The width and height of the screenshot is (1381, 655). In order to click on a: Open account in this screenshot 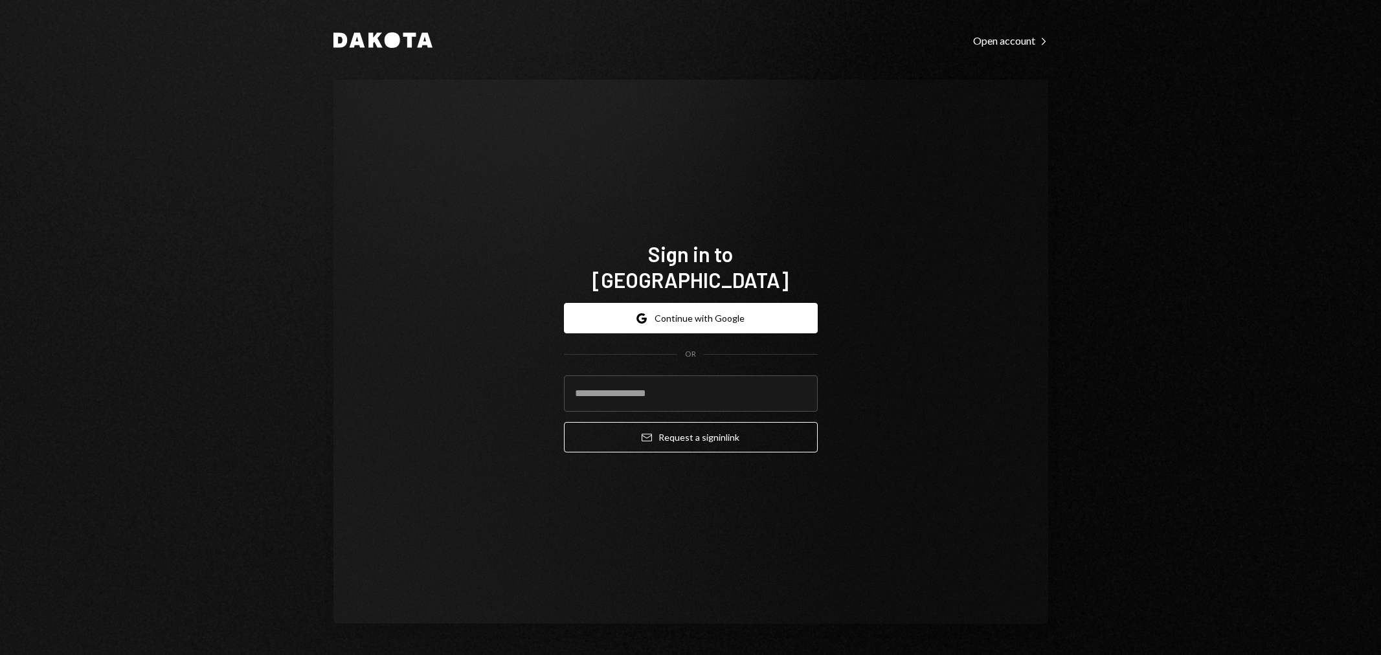, I will do `click(1011, 40)`.